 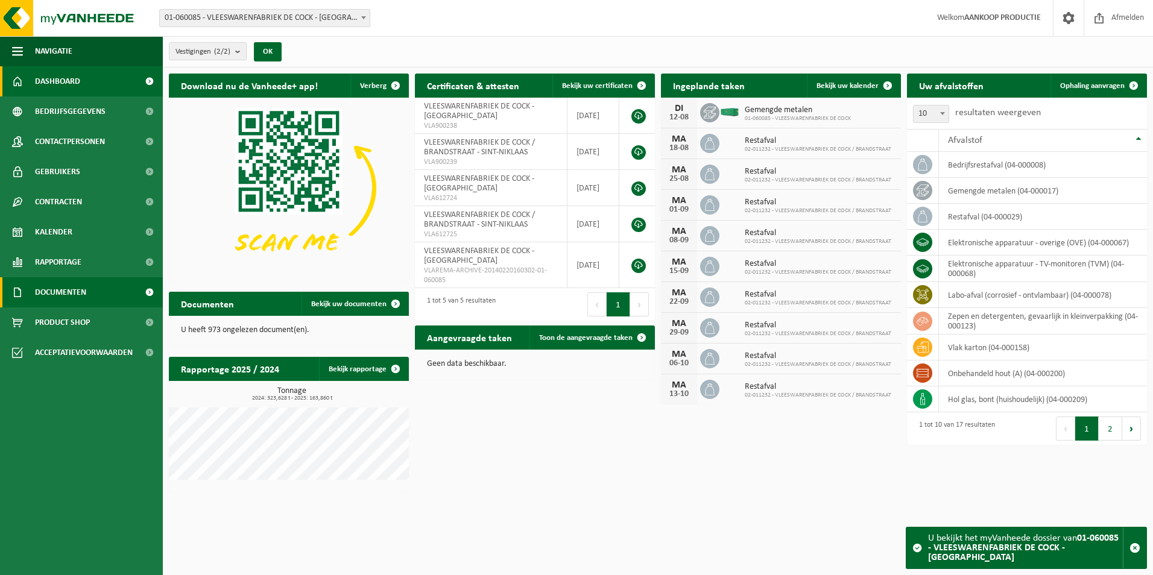 What do you see at coordinates (207, 303) in the screenshot?
I see `h2: Documenten` at bounding box center [207, 303].